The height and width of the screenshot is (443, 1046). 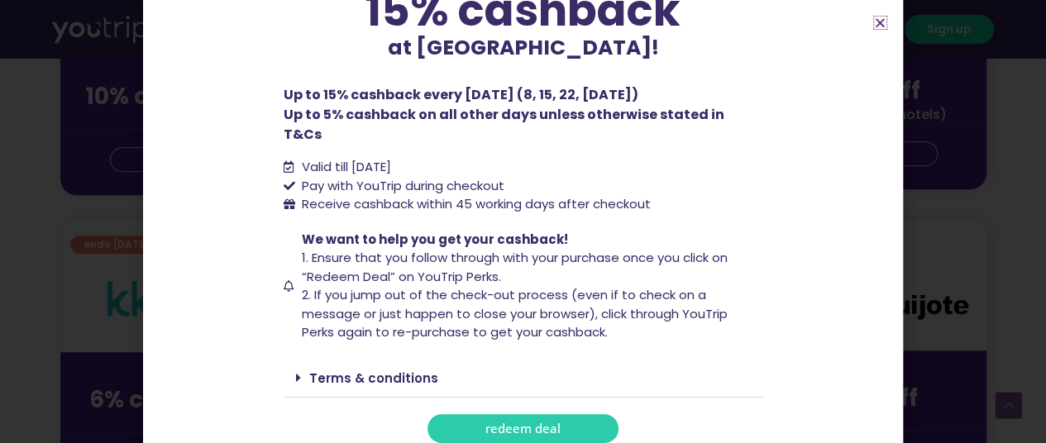 What do you see at coordinates (523, 428) in the screenshot?
I see `span: redeem deal` at bounding box center [523, 428].